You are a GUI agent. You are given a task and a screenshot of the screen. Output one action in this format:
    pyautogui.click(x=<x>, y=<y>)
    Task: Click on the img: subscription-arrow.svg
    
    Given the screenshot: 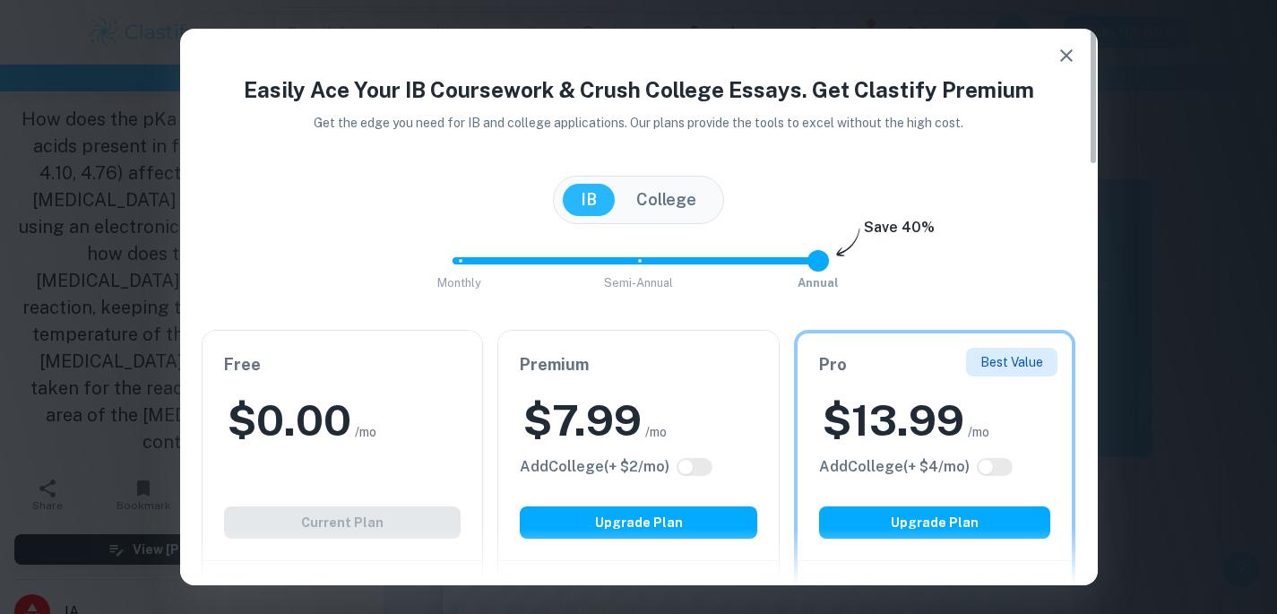 What is the action you would take?
    pyautogui.click(x=848, y=243)
    